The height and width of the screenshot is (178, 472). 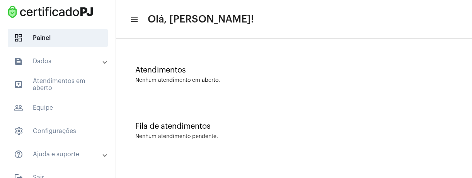 I want to click on img: fba4626d-73b5-6c3e-879c-9397d3eee438.png, so click(x=51, y=12).